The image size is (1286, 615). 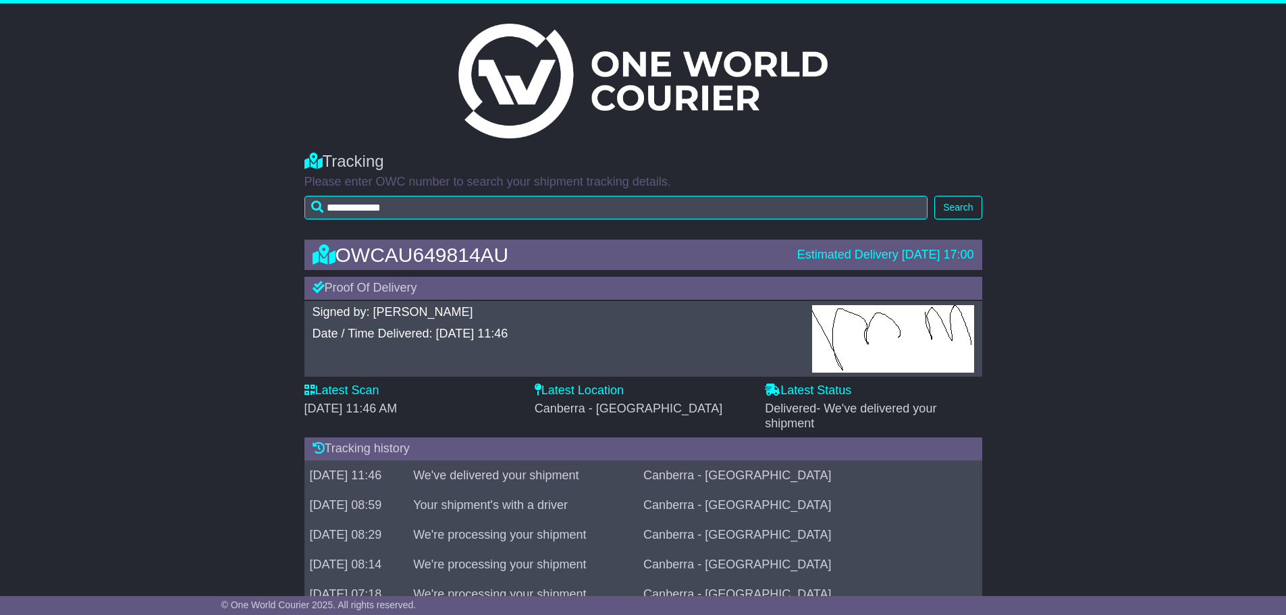 I want to click on div: OWCAU649814AU, so click(x=548, y=255).